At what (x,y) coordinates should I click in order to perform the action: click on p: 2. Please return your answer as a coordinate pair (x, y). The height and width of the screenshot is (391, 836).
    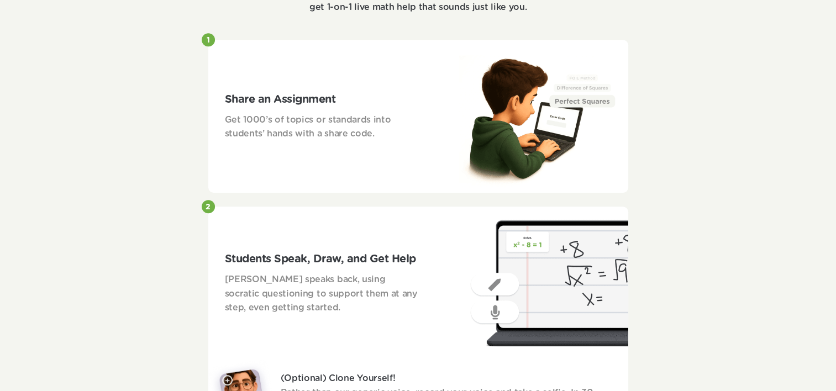
    Looking at the image, I should click on (208, 207).